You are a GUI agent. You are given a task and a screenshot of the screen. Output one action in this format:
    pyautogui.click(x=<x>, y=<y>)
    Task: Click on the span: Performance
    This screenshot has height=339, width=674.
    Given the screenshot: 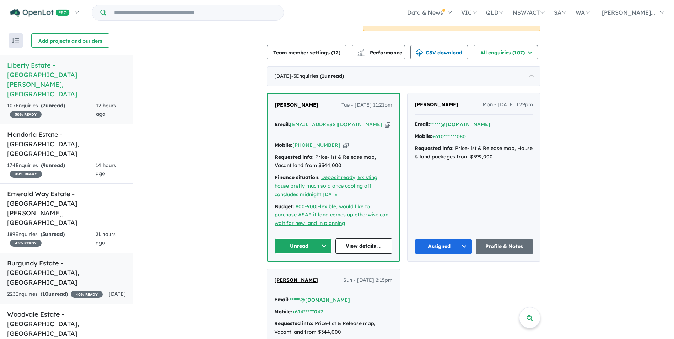 What is the action you would take?
    pyautogui.click(x=380, y=53)
    